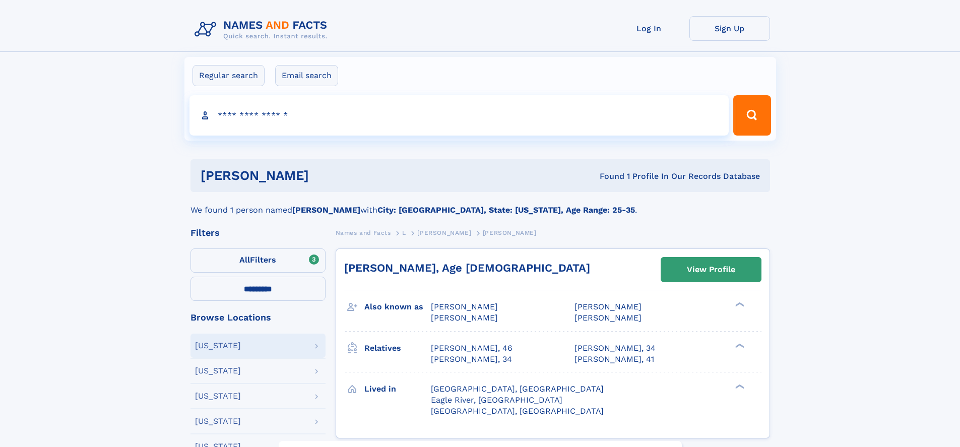 The width and height of the screenshot is (960, 447). Describe the element at coordinates (244, 259) in the screenshot. I see `span: All` at that location.